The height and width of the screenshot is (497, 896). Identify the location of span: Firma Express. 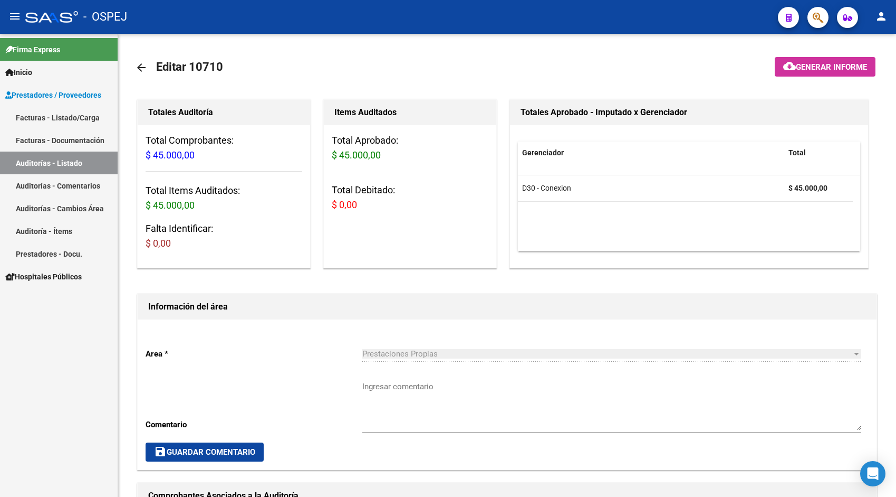
(33, 50).